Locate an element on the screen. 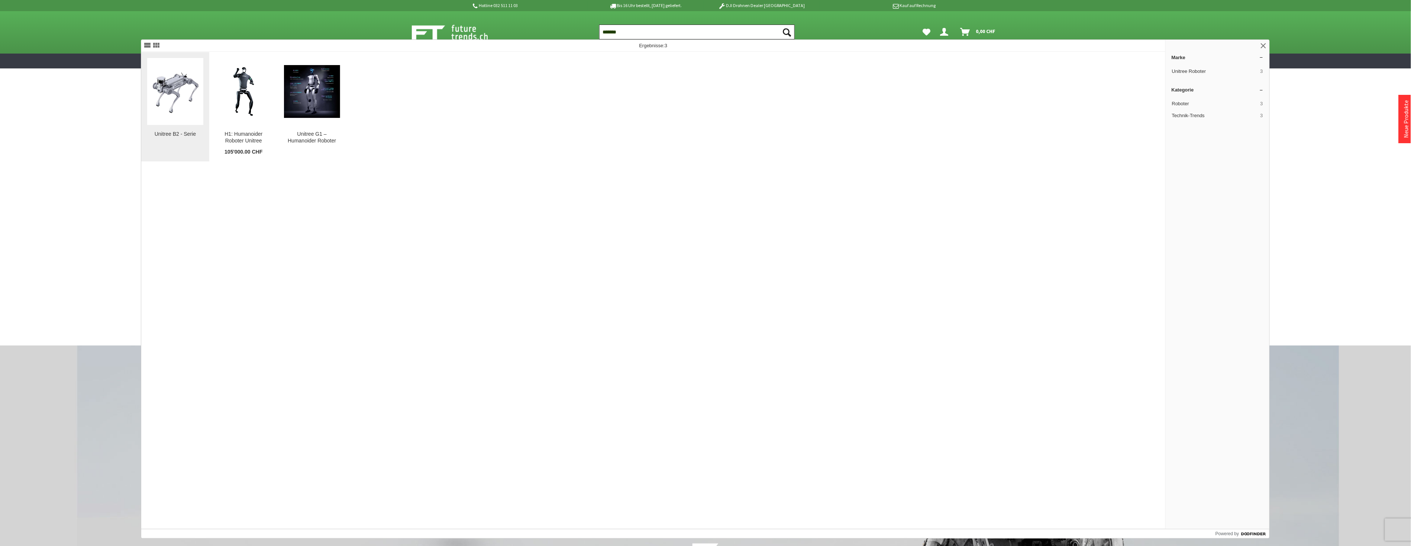 Image resolution: width=1411 pixels, height=546 pixels. img: Shop Futuretrends - zur Startseite wechseln is located at coordinates (458, 32).